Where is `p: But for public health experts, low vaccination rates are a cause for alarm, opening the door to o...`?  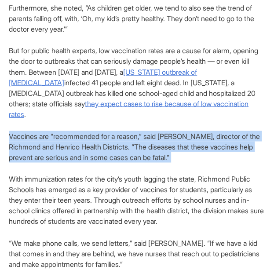 p: But for public health experts, low vaccination rates are a cause for alarm, opening the door to o... is located at coordinates (137, 82).